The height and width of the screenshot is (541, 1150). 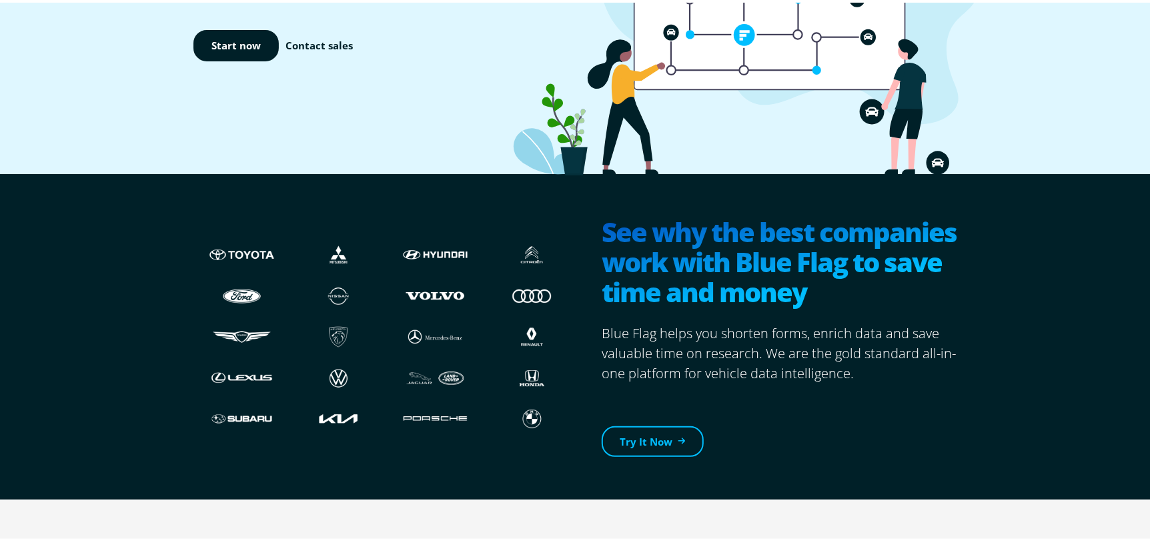 I want to click on img: Volkswagen logo, so click(x=338, y=376).